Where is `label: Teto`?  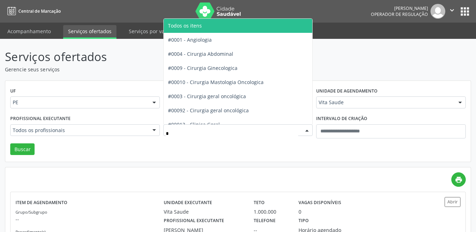
label: Teto is located at coordinates (259, 202).